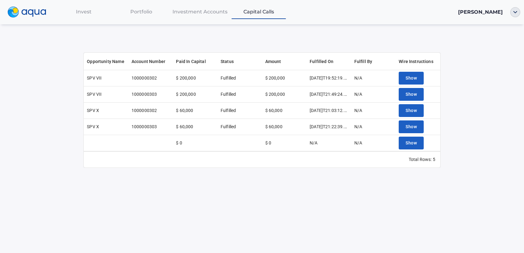 The height and width of the screenshot is (253, 524). Describe the element at coordinates (515, 12) in the screenshot. I see `img: ellipse` at that location.